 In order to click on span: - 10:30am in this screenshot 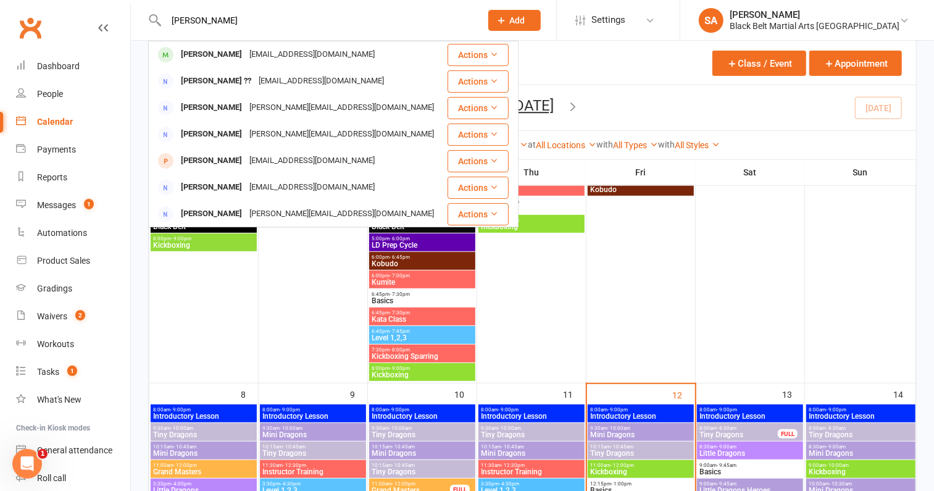, I will do `click(841, 484)`.